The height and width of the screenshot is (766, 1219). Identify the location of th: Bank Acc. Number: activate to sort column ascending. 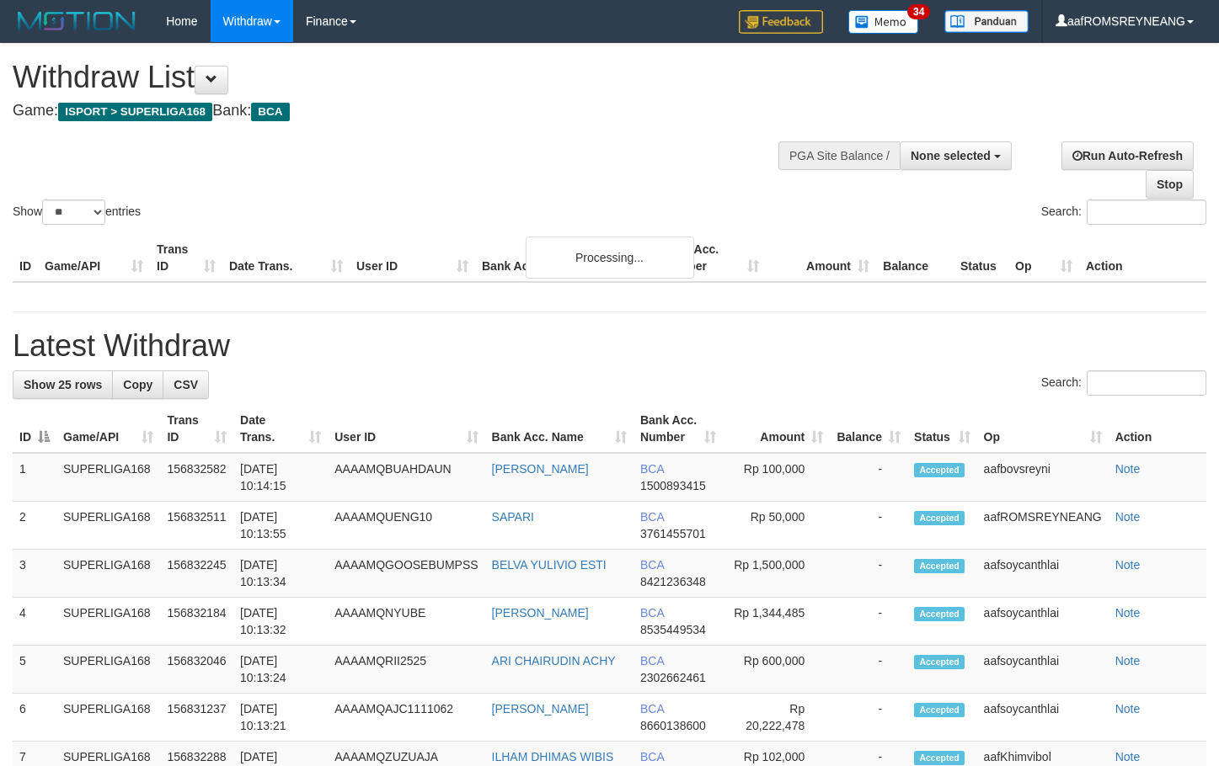
(678, 429).